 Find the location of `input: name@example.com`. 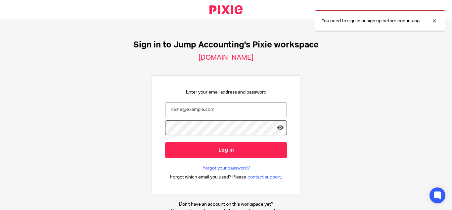

input: name@example.com is located at coordinates (226, 109).